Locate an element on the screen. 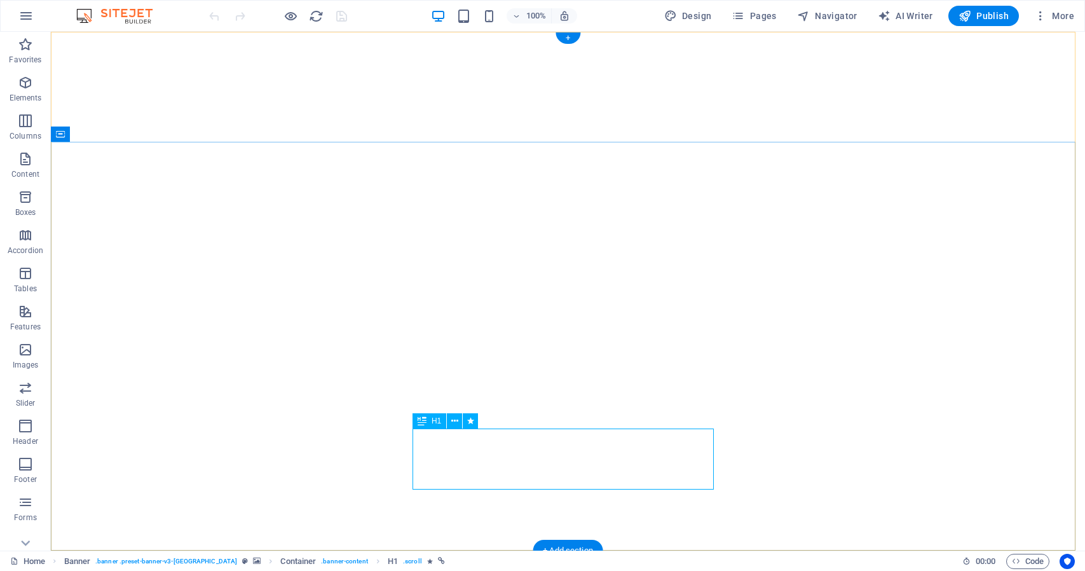 The image size is (1085, 571). span: . scroll is located at coordinates (413, 561).